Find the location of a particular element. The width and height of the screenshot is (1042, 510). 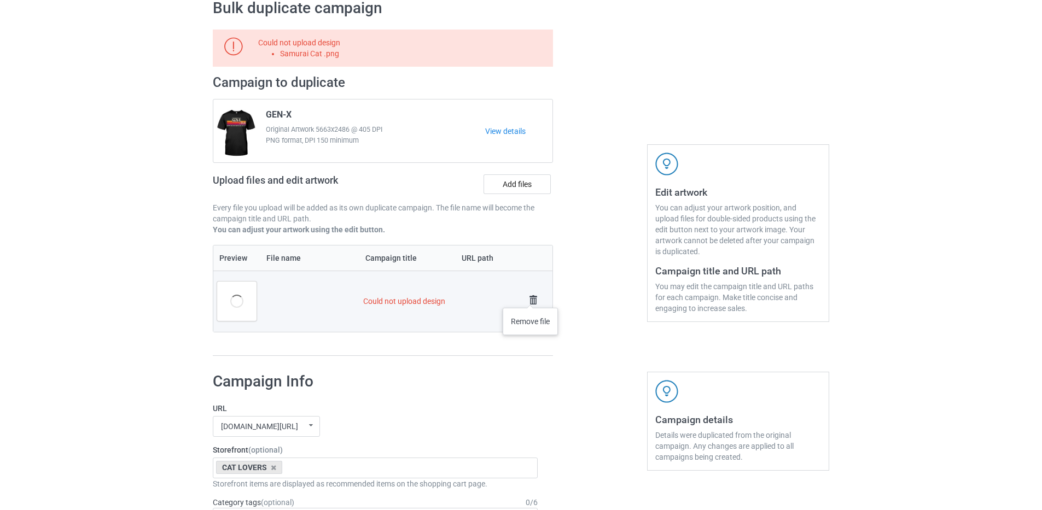

th: Campaign title is located at coordinates (407, 258).